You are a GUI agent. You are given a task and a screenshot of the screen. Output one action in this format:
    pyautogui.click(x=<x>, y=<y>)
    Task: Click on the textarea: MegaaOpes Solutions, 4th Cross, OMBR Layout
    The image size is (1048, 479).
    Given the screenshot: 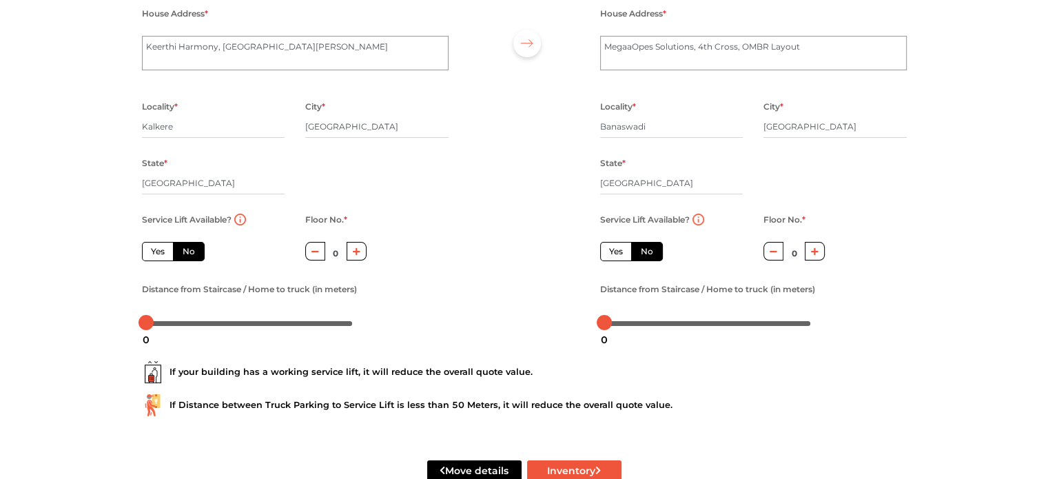 What is the action you would take?
    pyautogui.click(x=753, y=53)
    